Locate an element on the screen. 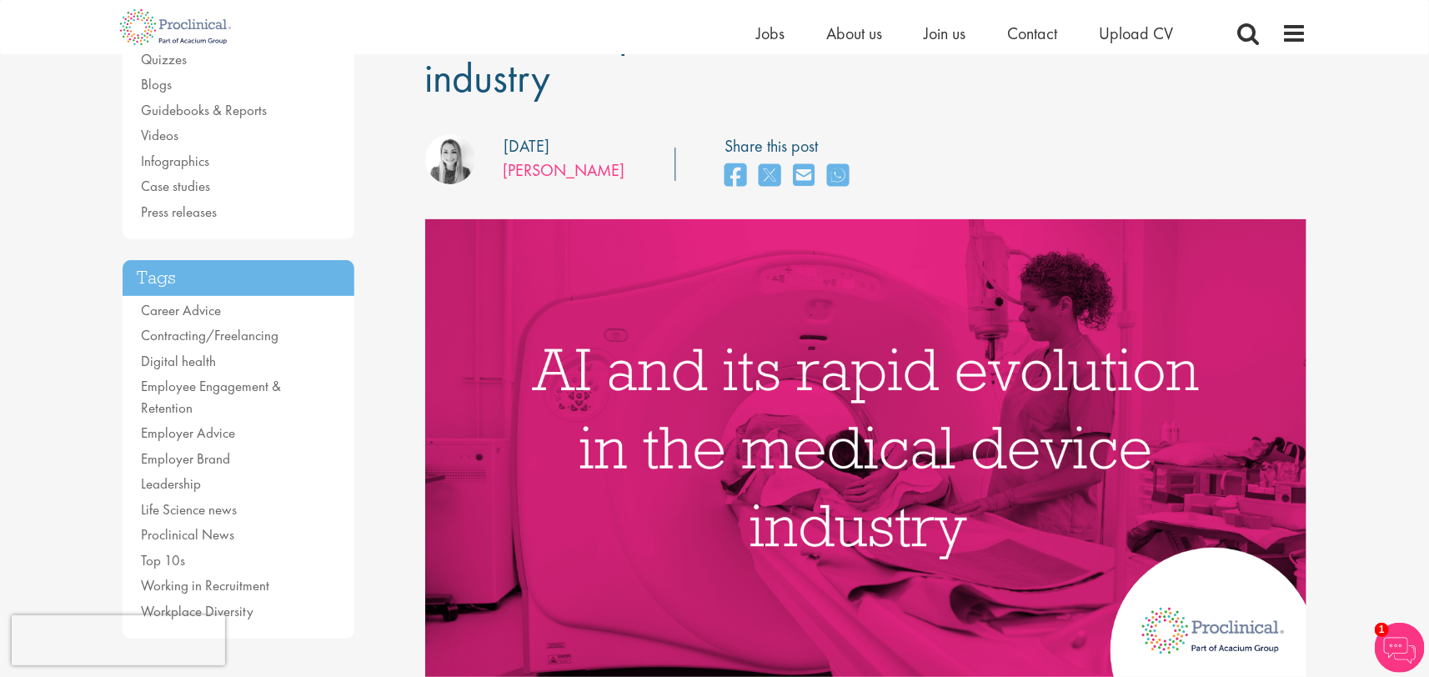 The height and width of the screenshot is (677, 1429). a: Join us is located at coordinates (945, 33).